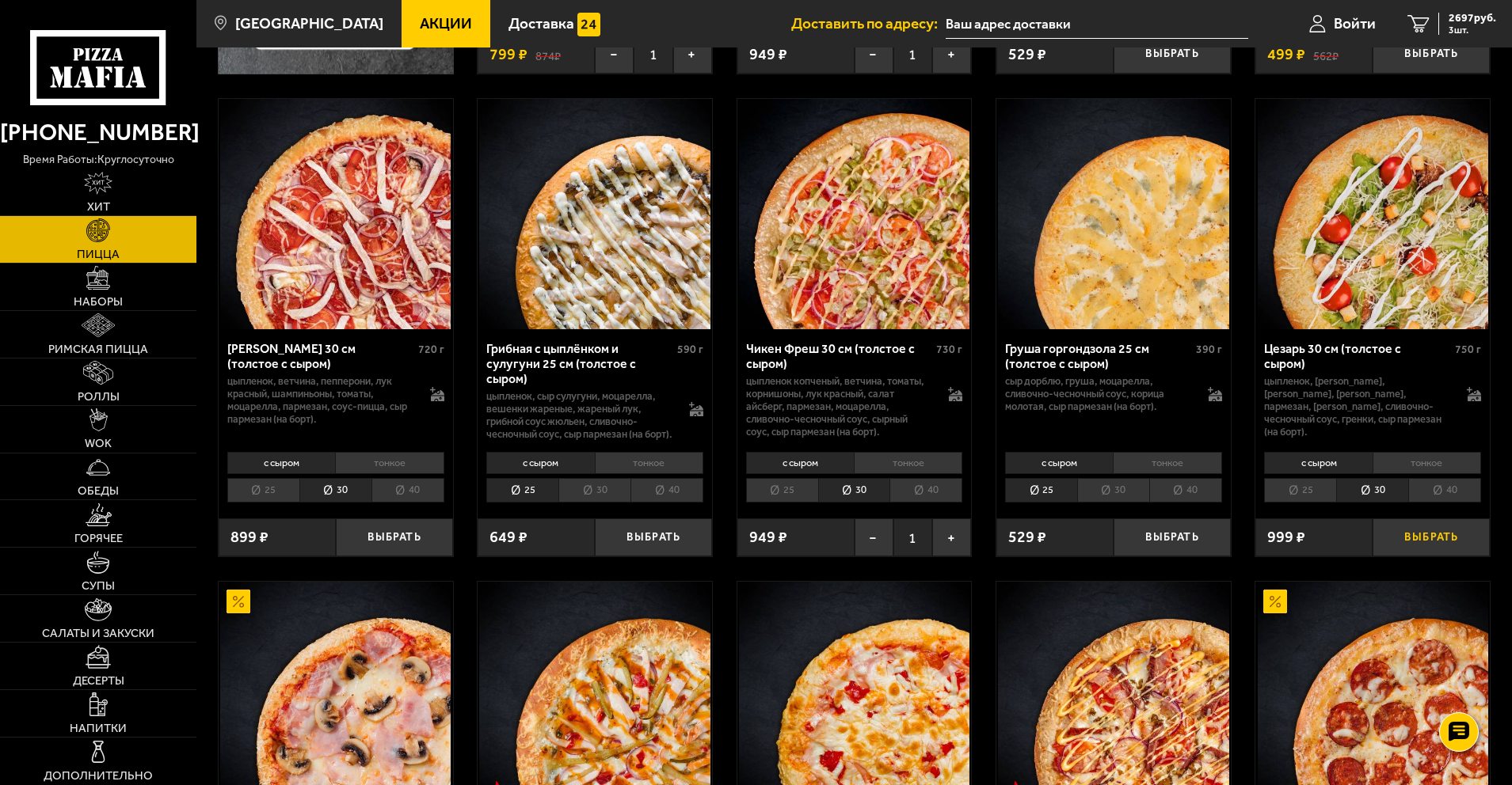 The height and width of the screenshot is (785, 1512). I want to click on span: WOK, so click(98, 443).